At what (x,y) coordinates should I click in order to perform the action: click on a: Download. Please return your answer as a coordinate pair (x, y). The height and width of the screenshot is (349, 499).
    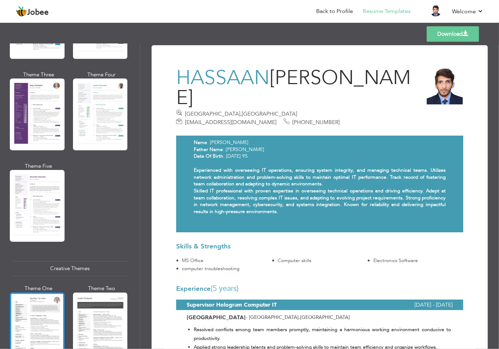
    Looking at the image, I should click on (453, 34).